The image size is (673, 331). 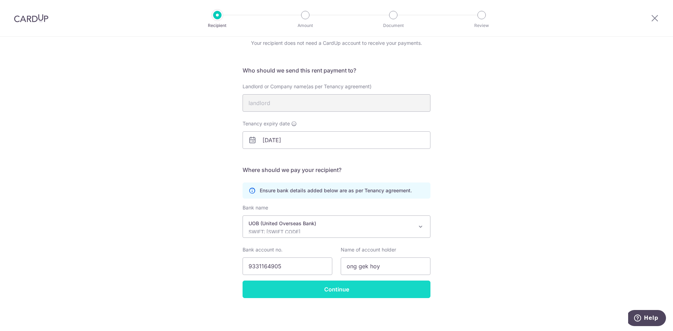 I want to click on input: DD/MM/YYYY, so click(x=336, y=140).